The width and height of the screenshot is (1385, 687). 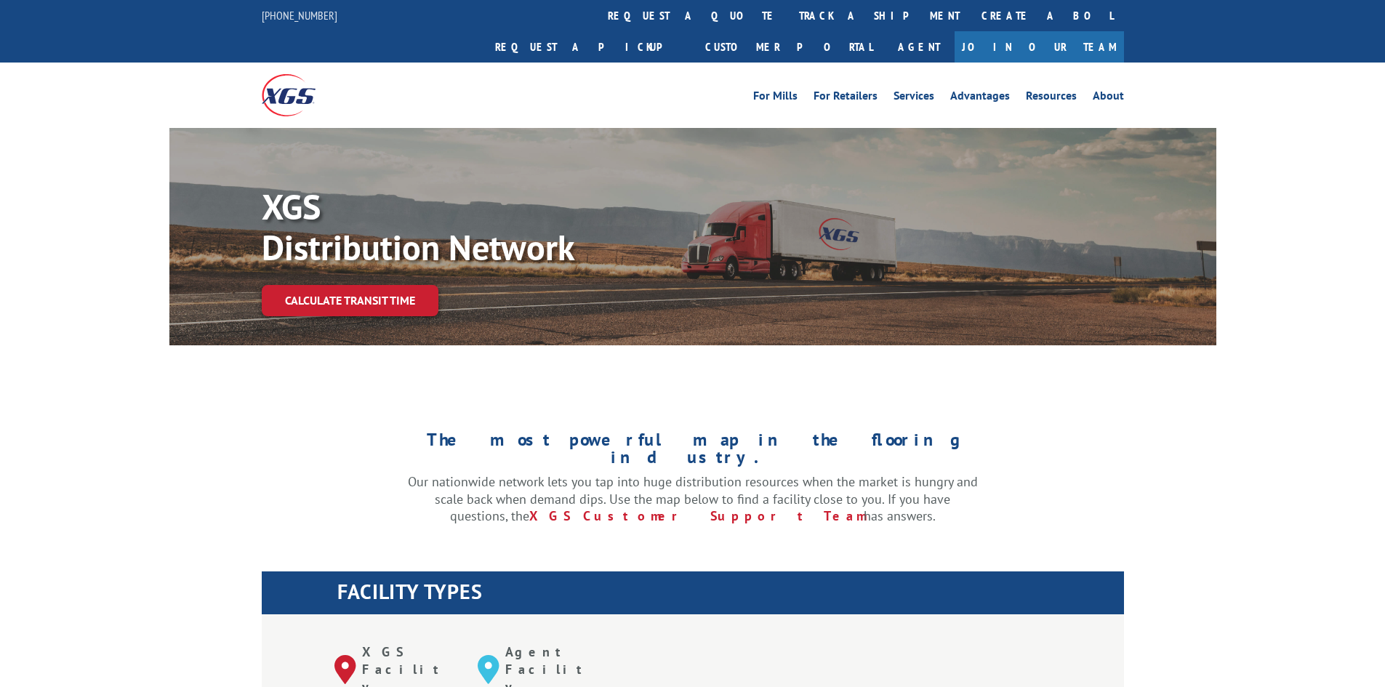 I want to click on a: For Mills, so click(x=775, y=98).